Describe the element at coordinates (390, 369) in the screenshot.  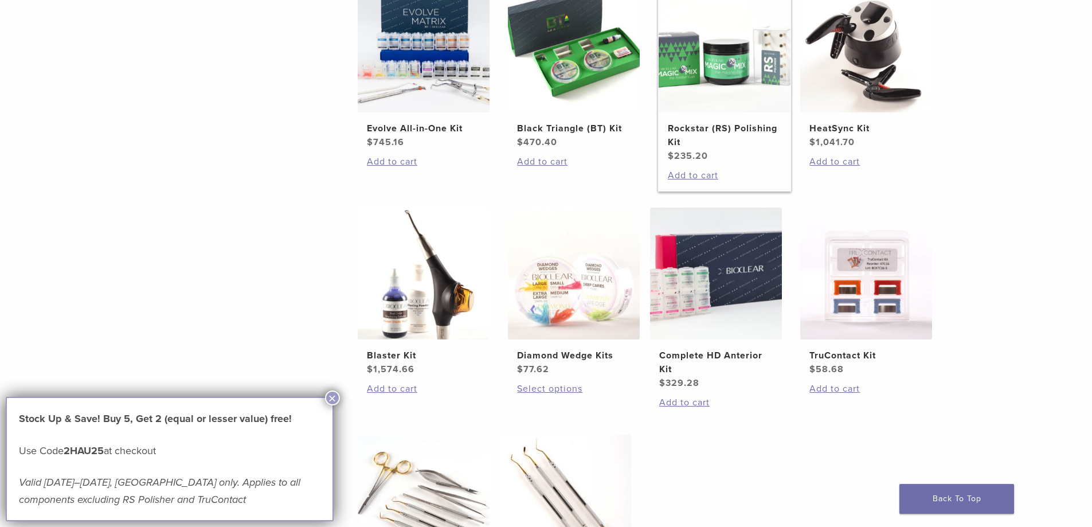
I see `bdi: 1,574.66` at that location.